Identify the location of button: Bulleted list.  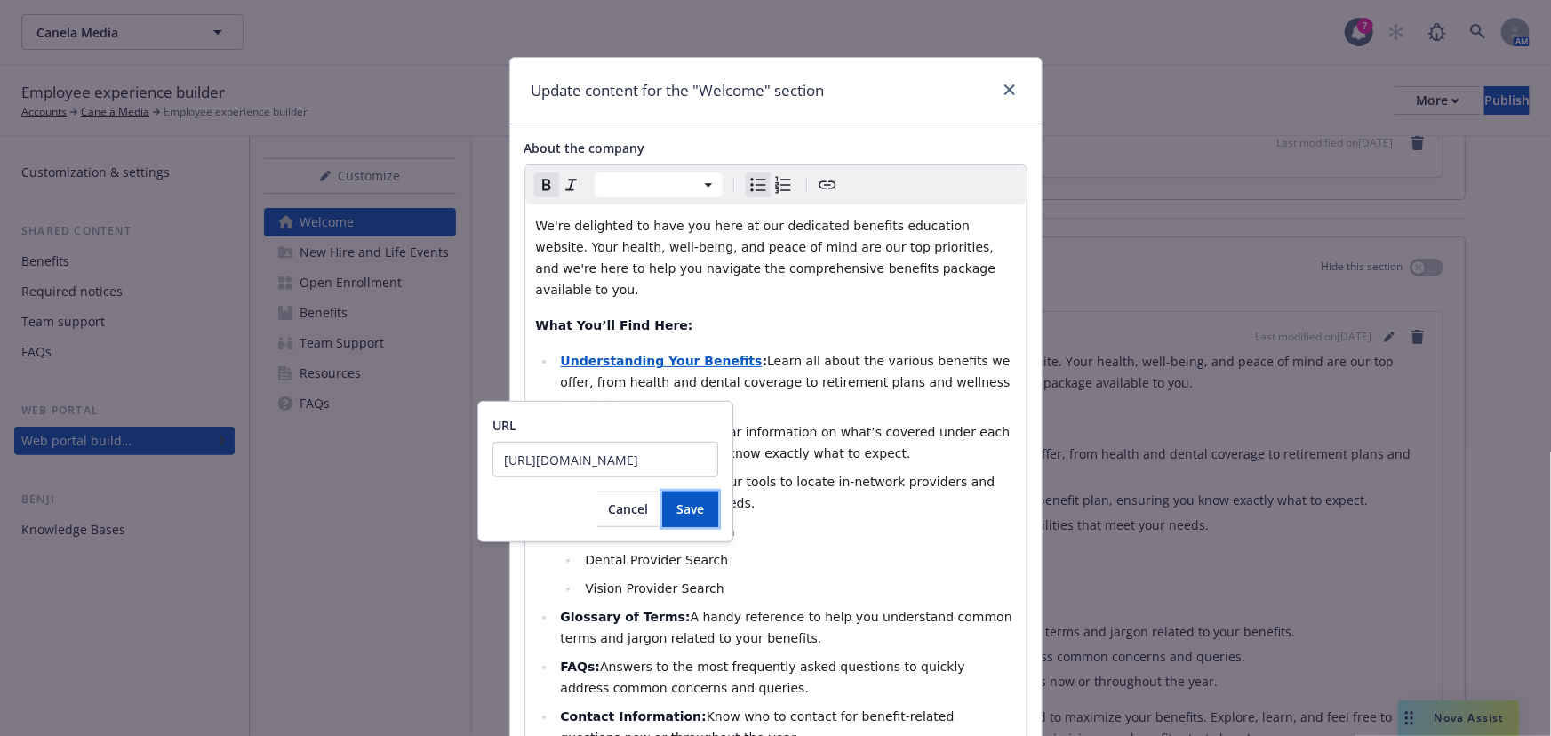
(758, 185).